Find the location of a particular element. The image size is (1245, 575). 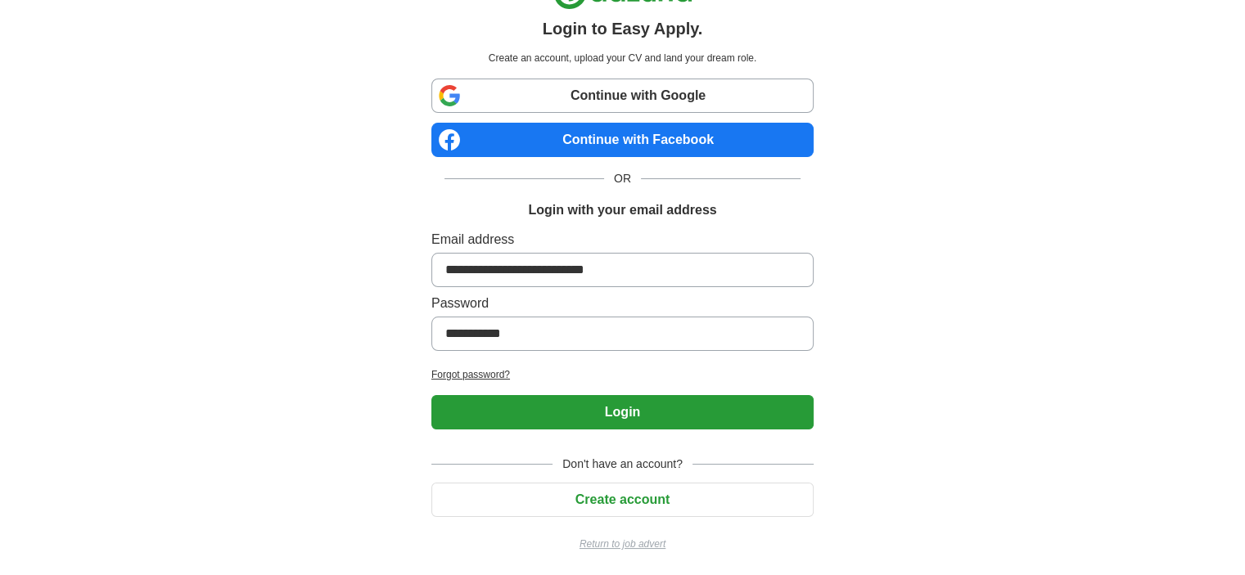

a: Create account is located at coordinates (622, 499).